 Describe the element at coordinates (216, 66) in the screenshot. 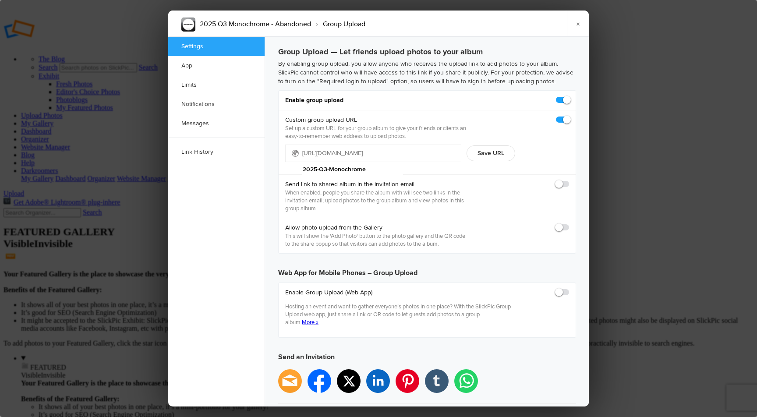

I see `a: App` at that location.